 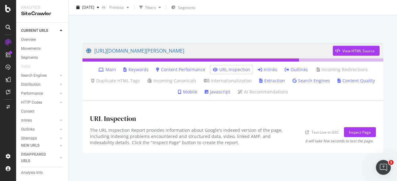 I want to click on div: Content, so click(x=28, y=112).